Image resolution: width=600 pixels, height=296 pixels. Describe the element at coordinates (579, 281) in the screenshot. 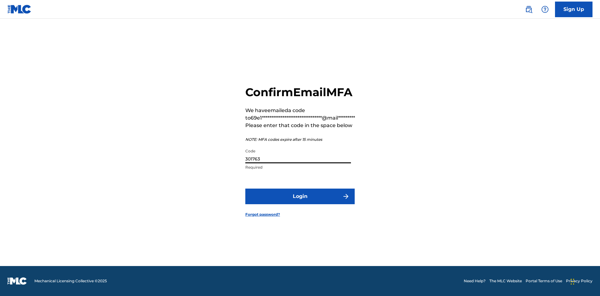

I see `a: Privacy Policy` at that location.